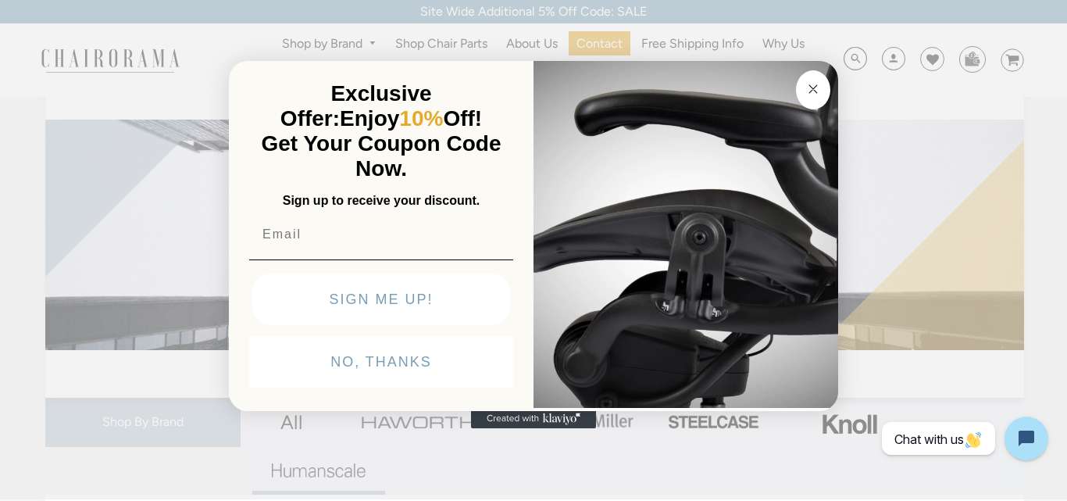 This screenshot has height=501, width=1067. What do you see at coordinates (381, 362) in the screenshot?
I see `button: NO, THANKS` at bounding box center [381, 362].